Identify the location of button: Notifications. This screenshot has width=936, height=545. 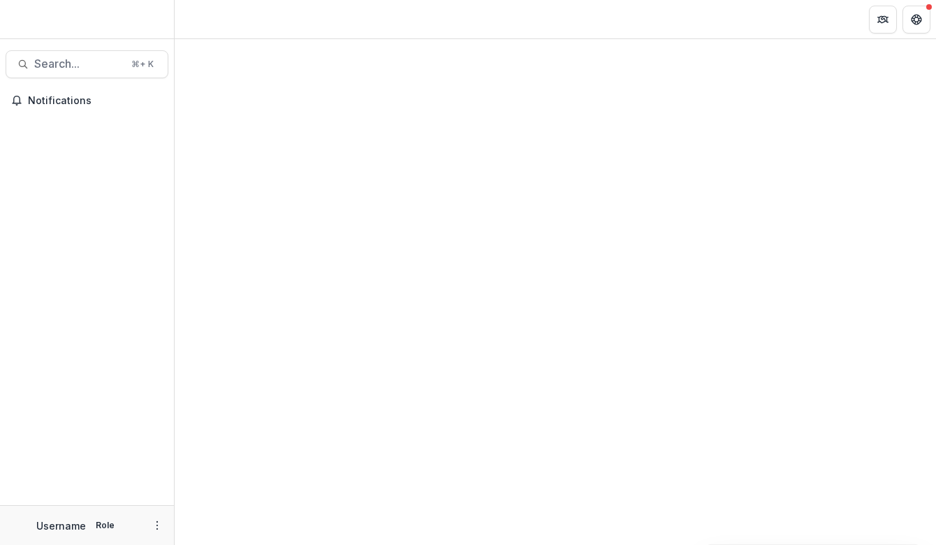
(87, 101).